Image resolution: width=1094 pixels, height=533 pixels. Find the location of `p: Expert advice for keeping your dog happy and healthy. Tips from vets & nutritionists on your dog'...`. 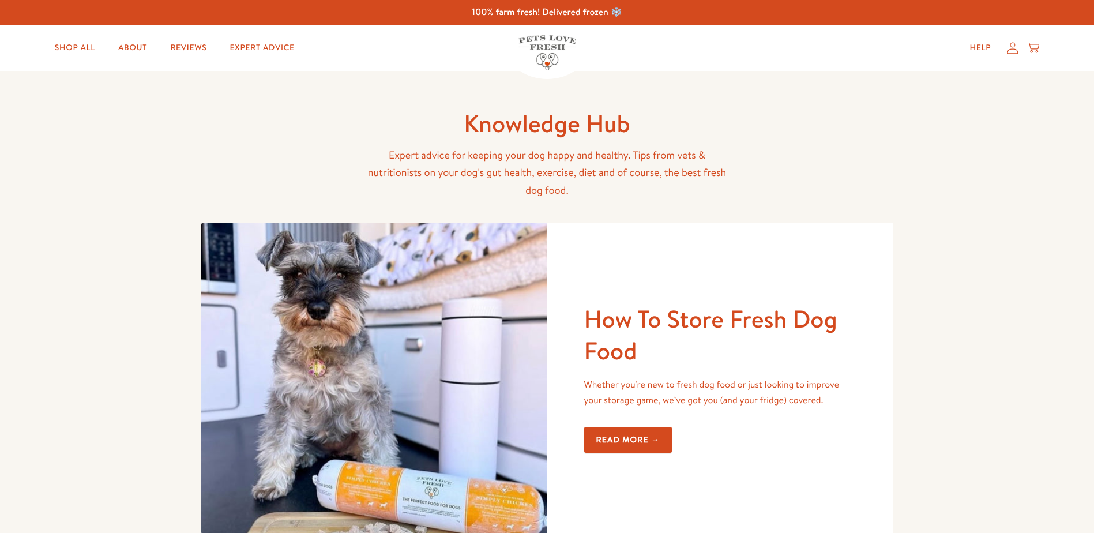

p: Expert advice for keeping your dog happy and healthy. Tips from vets & nutritionists on your dog'... is located at coordinates (547, 173).